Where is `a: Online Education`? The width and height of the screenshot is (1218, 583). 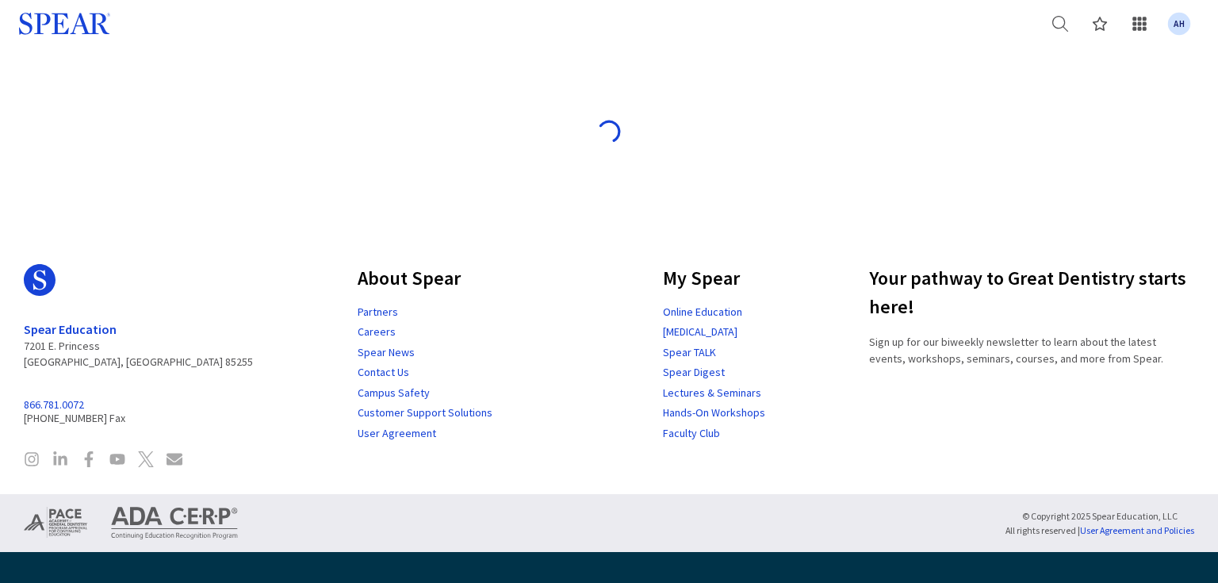
a: Online Education is located at coordinates (702, 312).